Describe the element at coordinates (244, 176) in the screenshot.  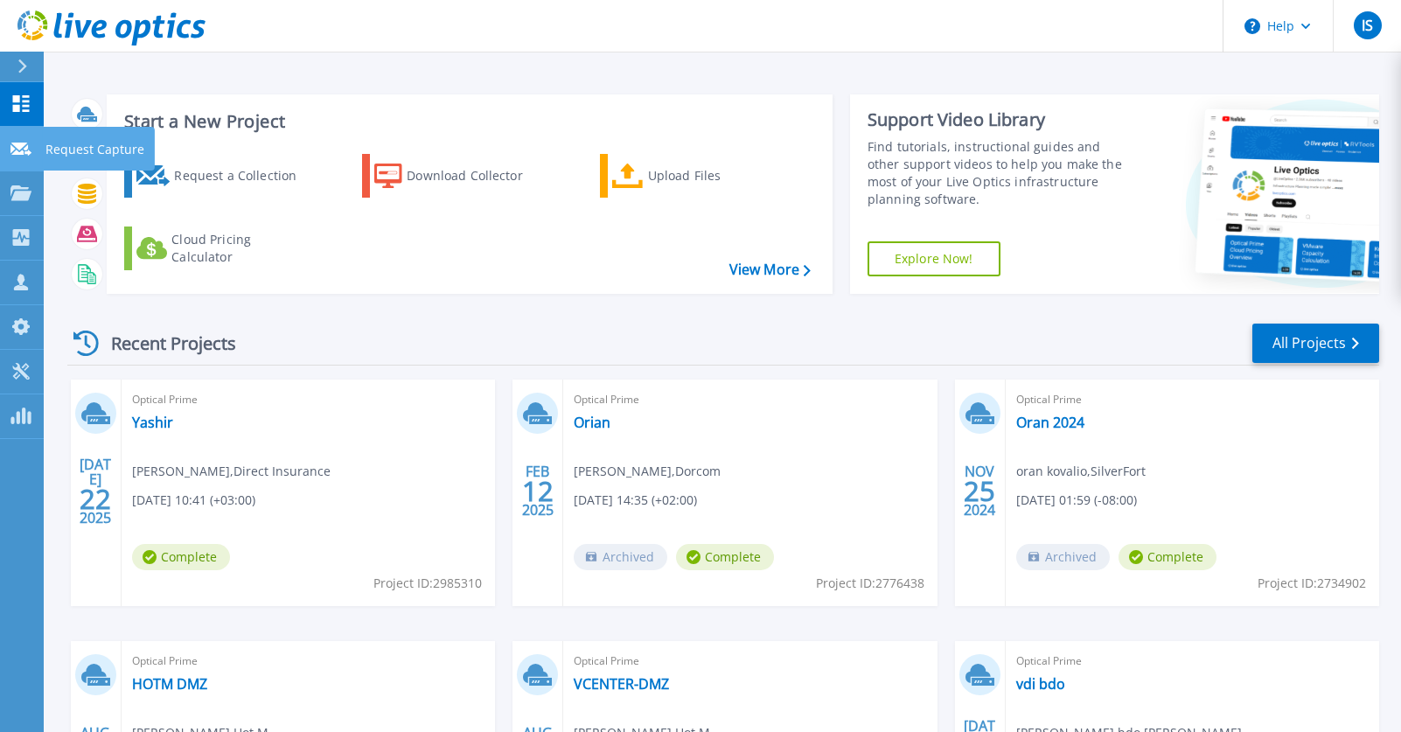
I see `div: Request a Collection` at that location.